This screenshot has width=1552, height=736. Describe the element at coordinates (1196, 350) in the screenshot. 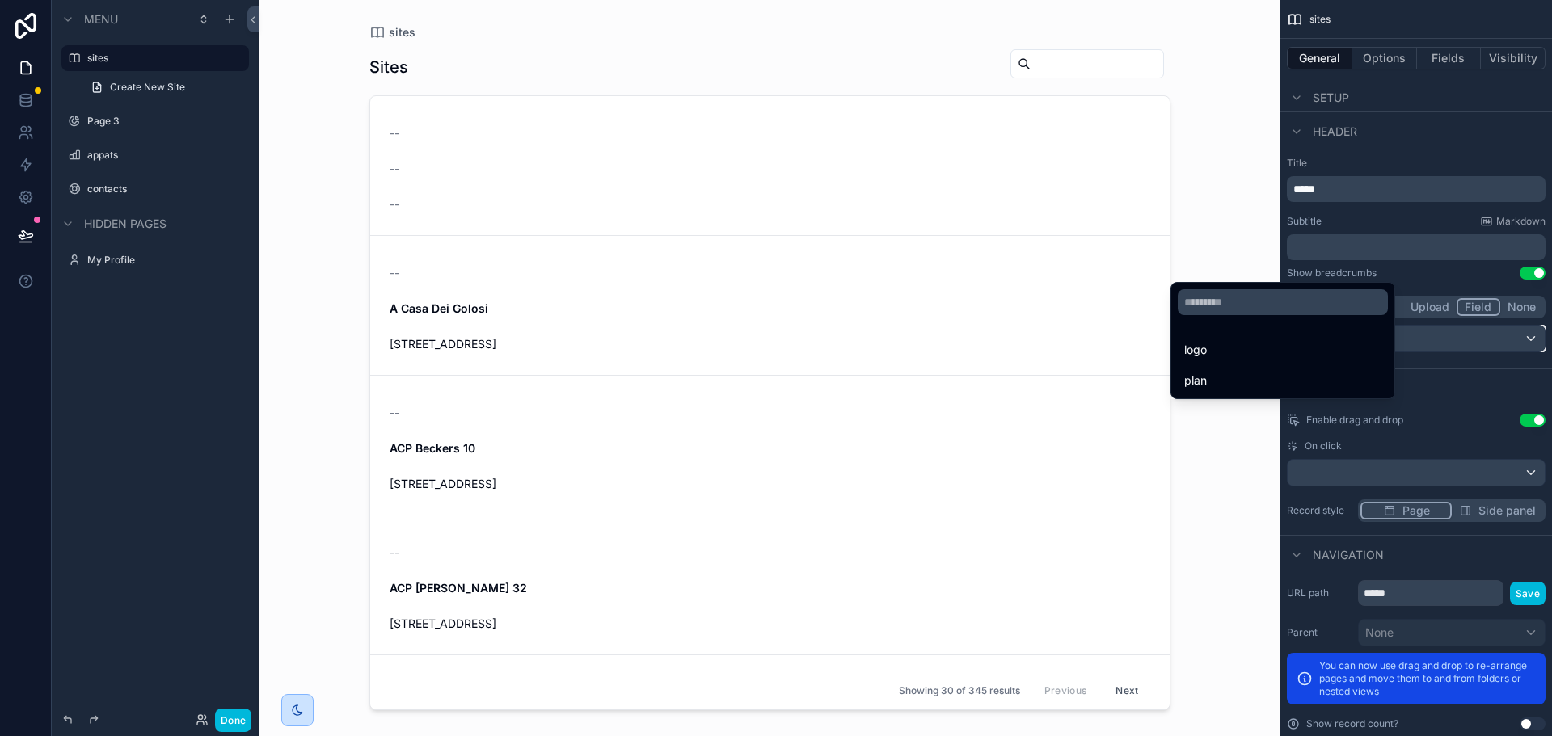

I see `span: logo` at that location.